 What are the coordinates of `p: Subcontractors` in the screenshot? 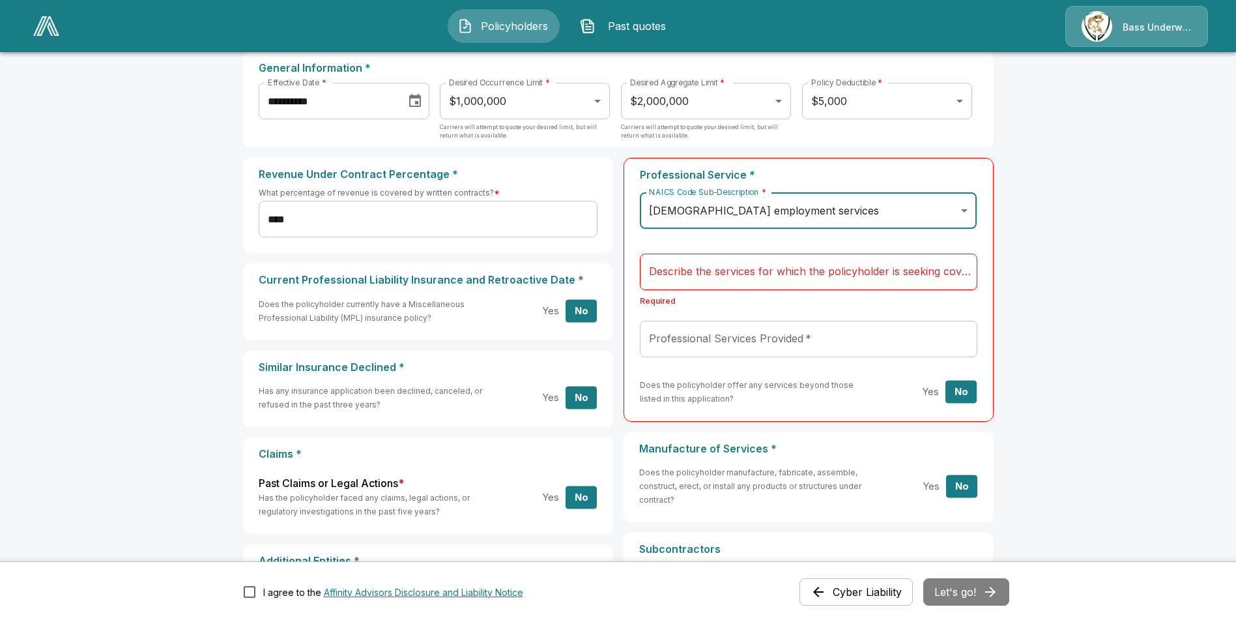 It's located at (809, 549).